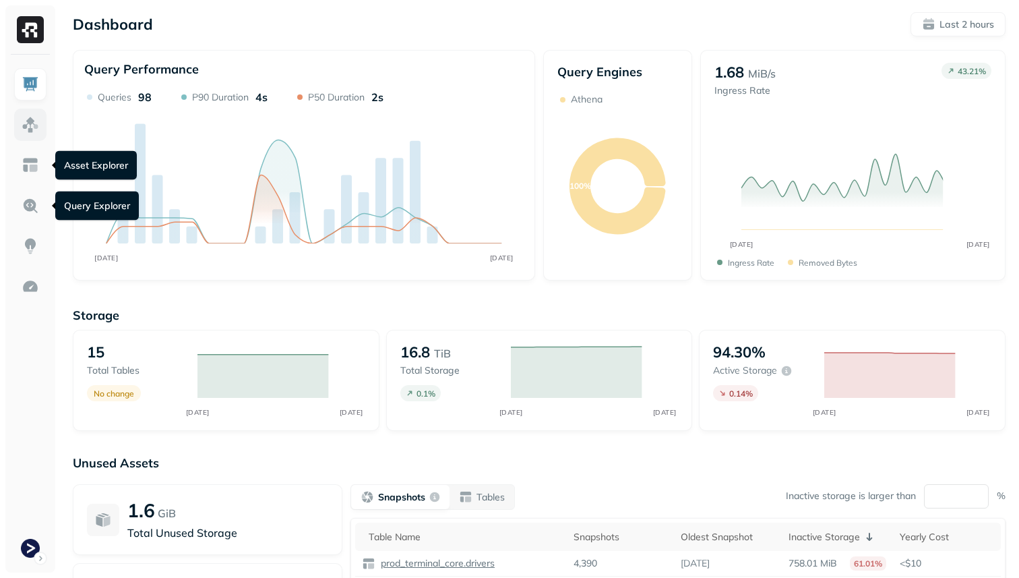  Describe the element at coordinates (145, 97) in the screenshot. I see `p: 98` at that location.